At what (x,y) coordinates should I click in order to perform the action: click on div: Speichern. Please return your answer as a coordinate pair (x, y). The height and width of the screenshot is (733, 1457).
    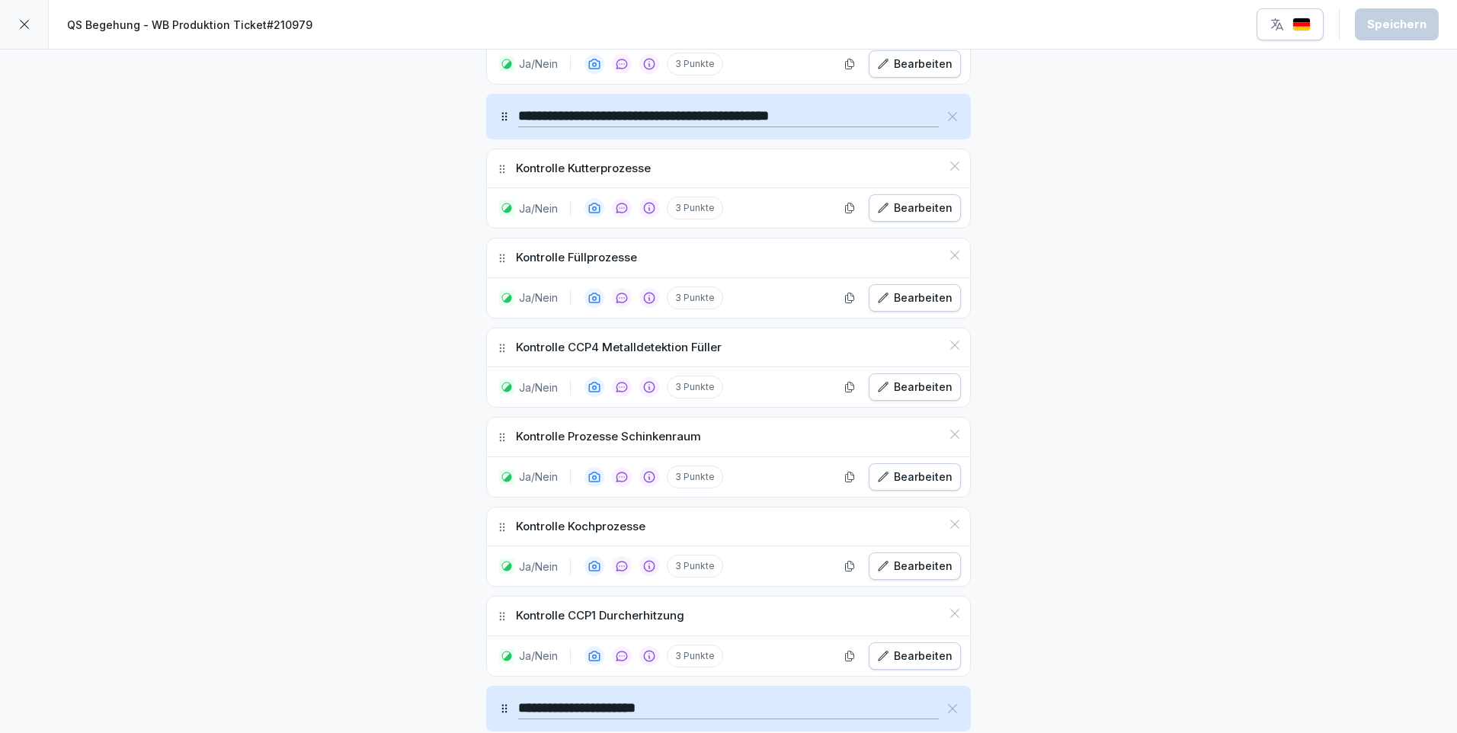
    Looking at the image, I should click on (1397, 24).